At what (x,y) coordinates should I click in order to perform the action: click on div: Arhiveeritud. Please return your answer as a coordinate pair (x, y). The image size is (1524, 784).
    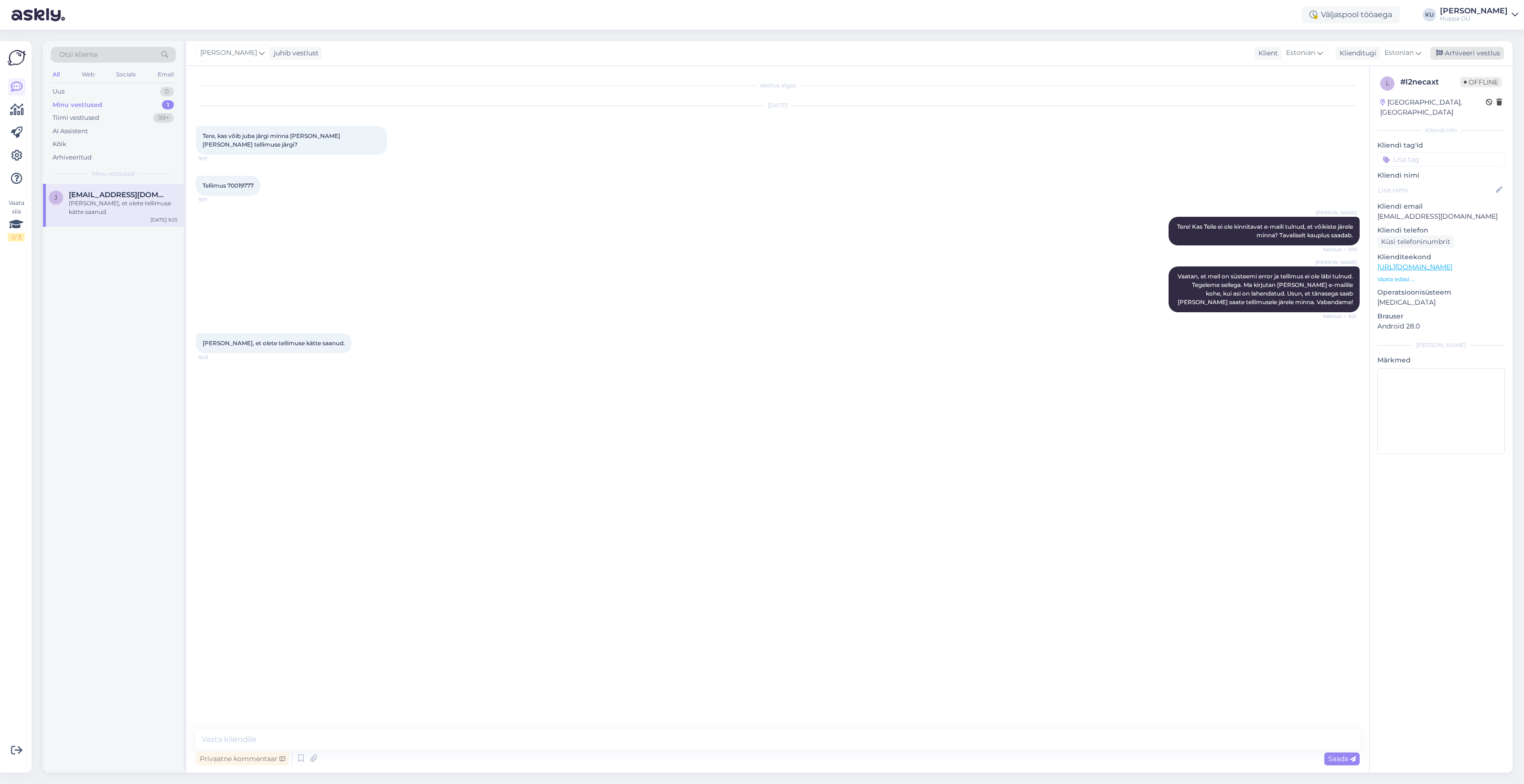
    Looking at the image, I should click on (72, 157).